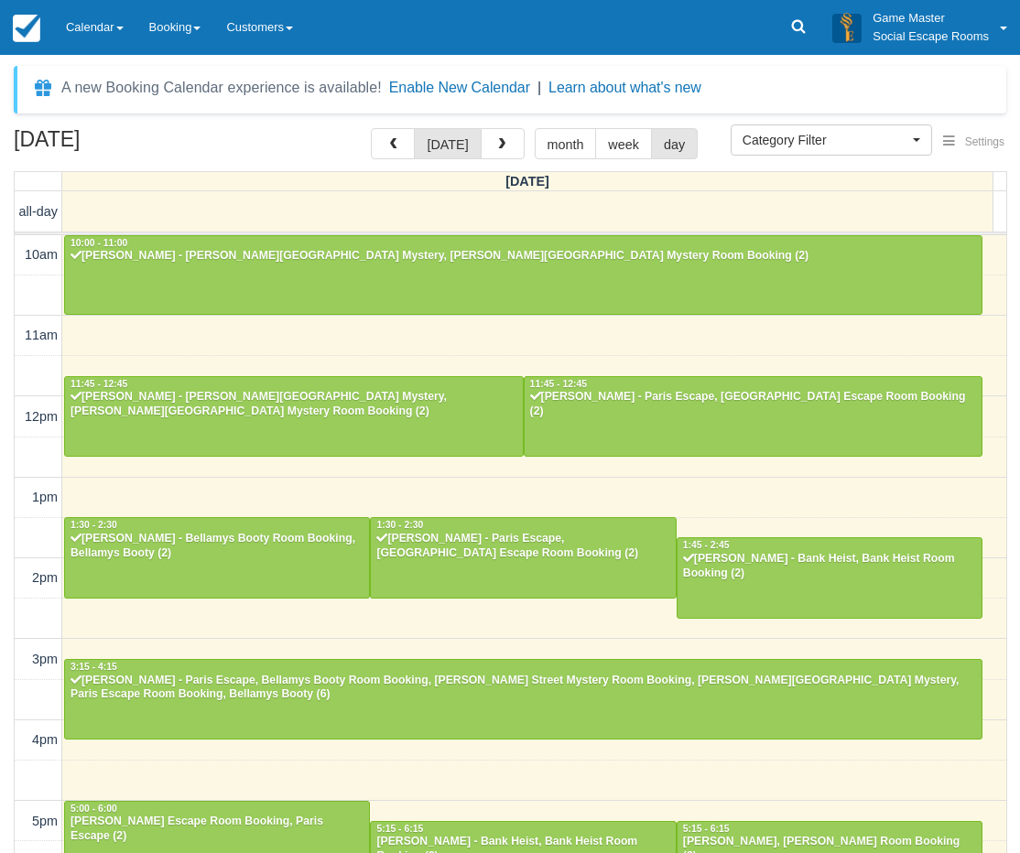 The height and width of the screenshot is (853, 1020). I want to click on button: Enable New Calendar, so click(460, 88).